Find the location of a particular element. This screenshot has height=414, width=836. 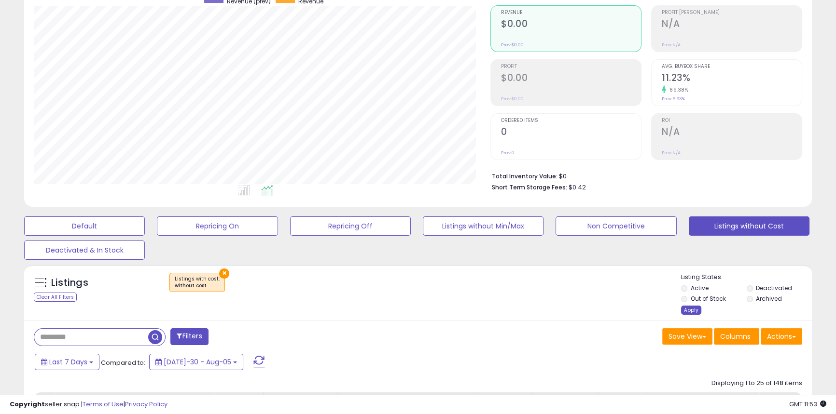

small: Prev: 0 is located at coordinates (508, 153).